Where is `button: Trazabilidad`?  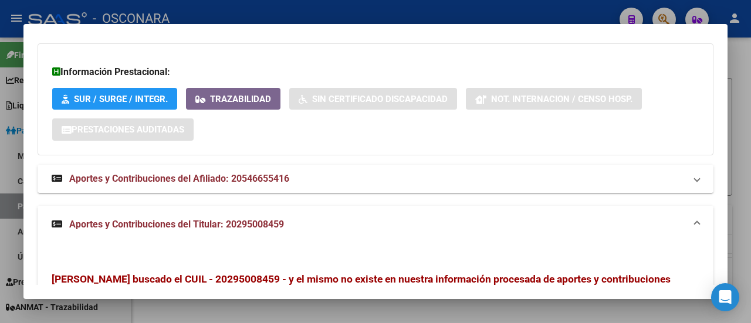 button: Trazabilidad is located at coordinates (233, 99).